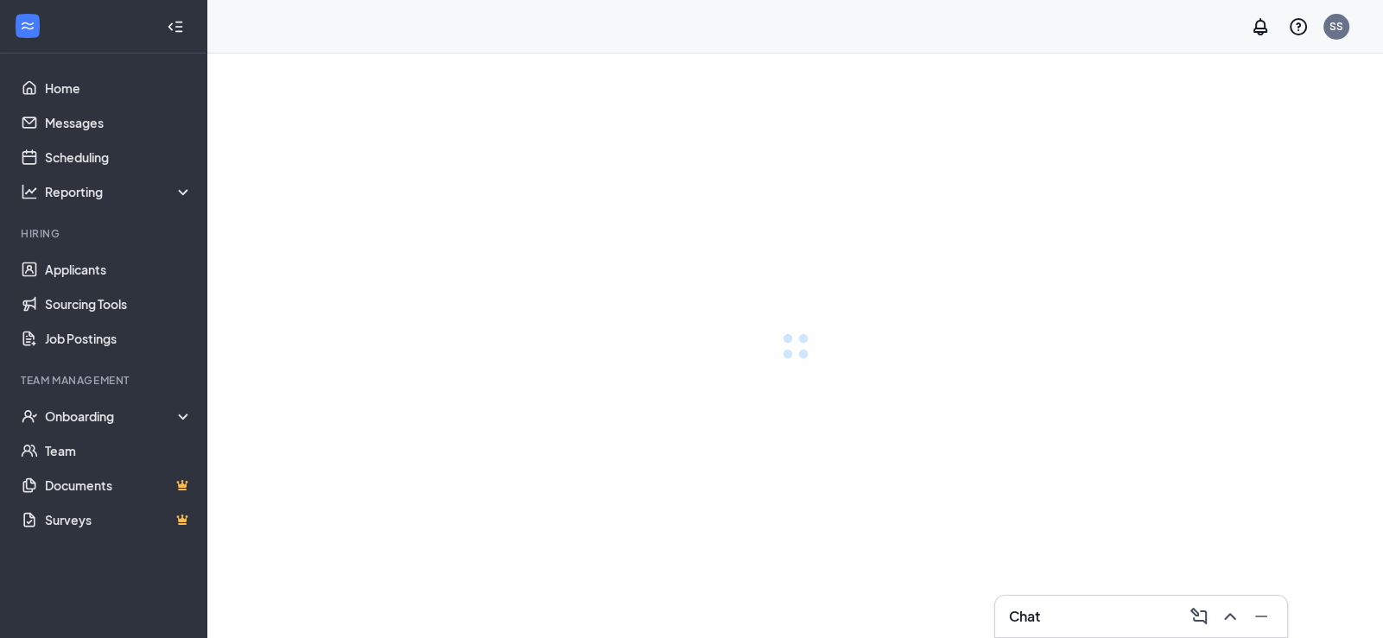 The width and height of the screenshot is (1383, 638). I want to click on svg: Minimize, so click(1261, 617).